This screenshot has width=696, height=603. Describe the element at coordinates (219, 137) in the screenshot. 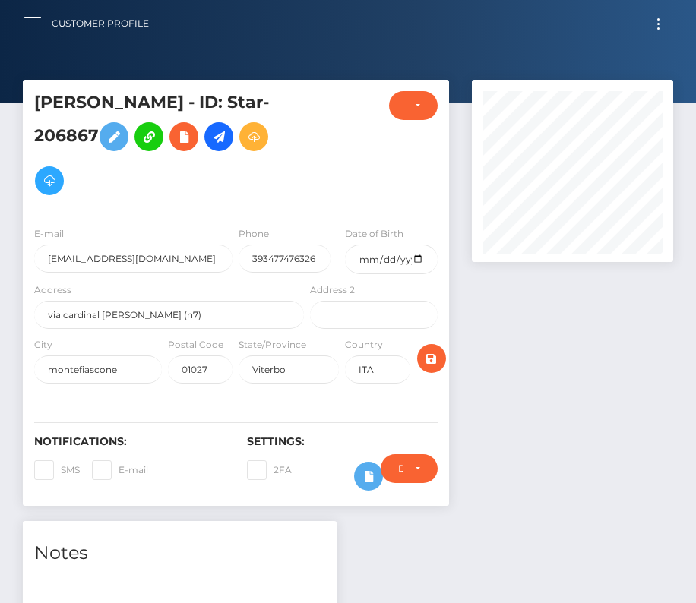

I see `a: Initiate Payout` at that location.